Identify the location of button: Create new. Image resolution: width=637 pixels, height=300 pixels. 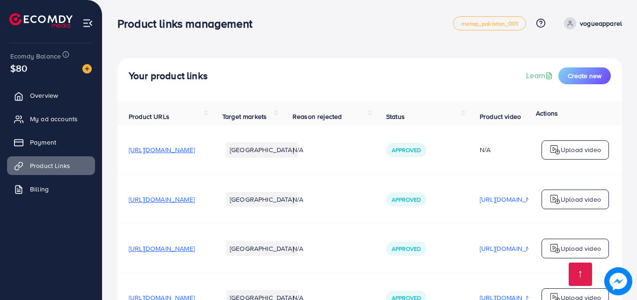
(585, 76).